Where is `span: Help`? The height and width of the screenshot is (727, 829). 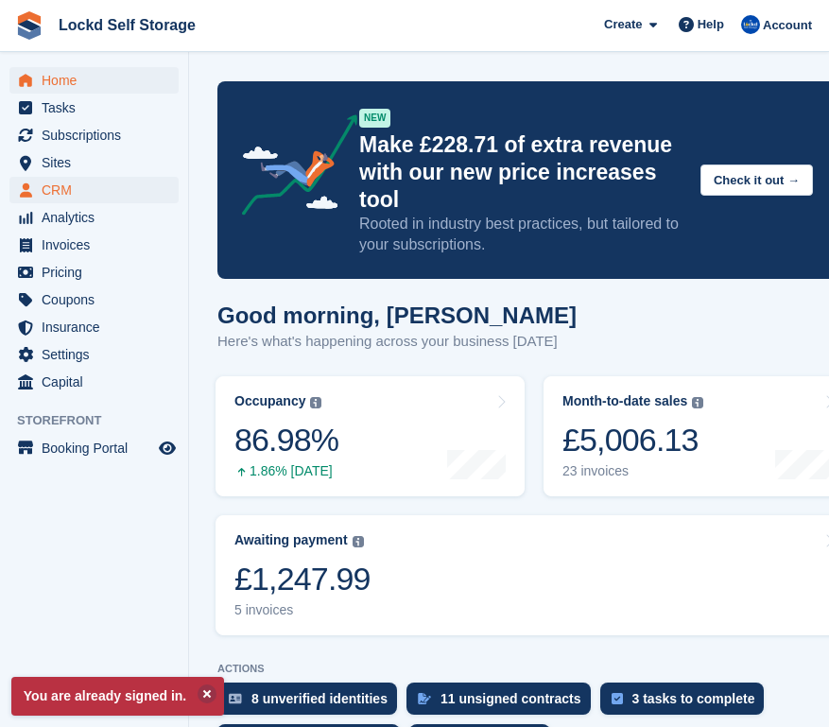
span: Help is located at coordinates (711, 25).